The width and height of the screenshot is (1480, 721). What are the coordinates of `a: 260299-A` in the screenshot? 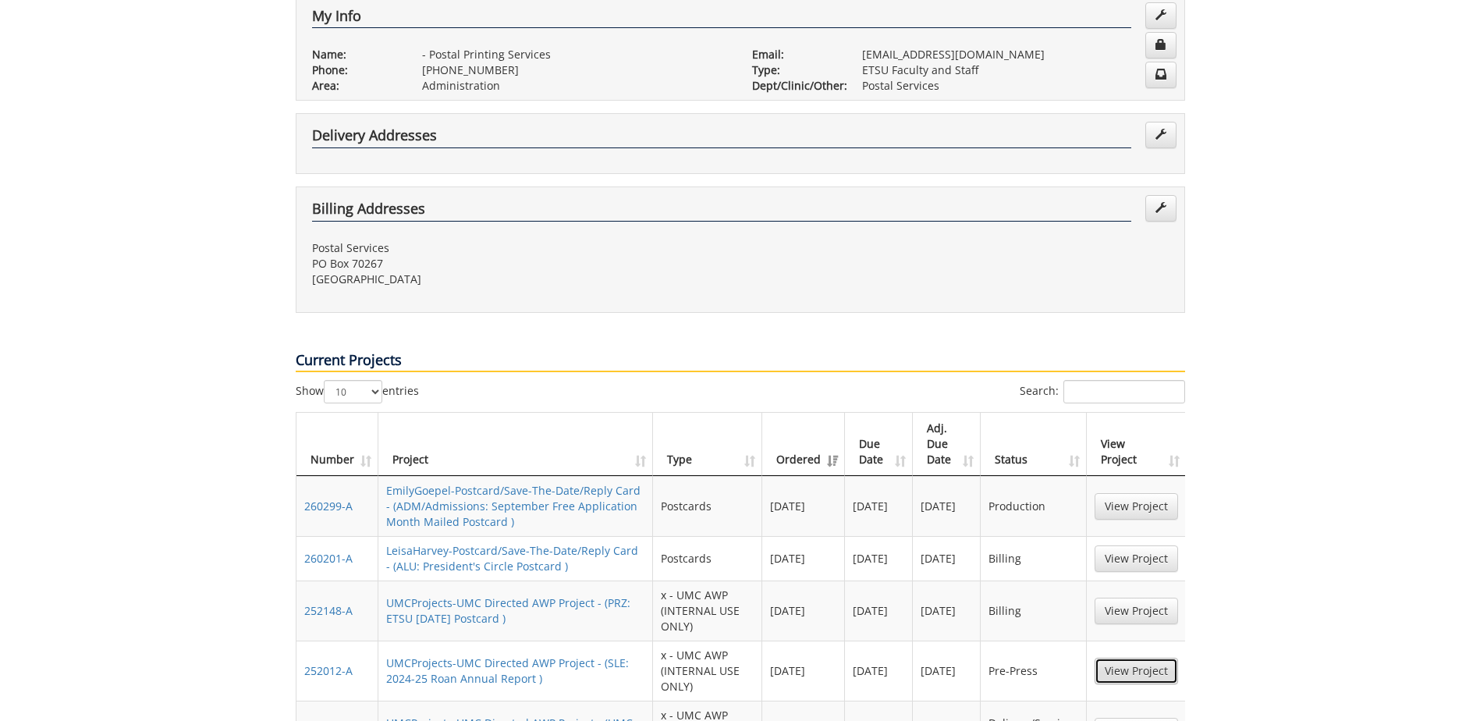 It's located at (328, 505).